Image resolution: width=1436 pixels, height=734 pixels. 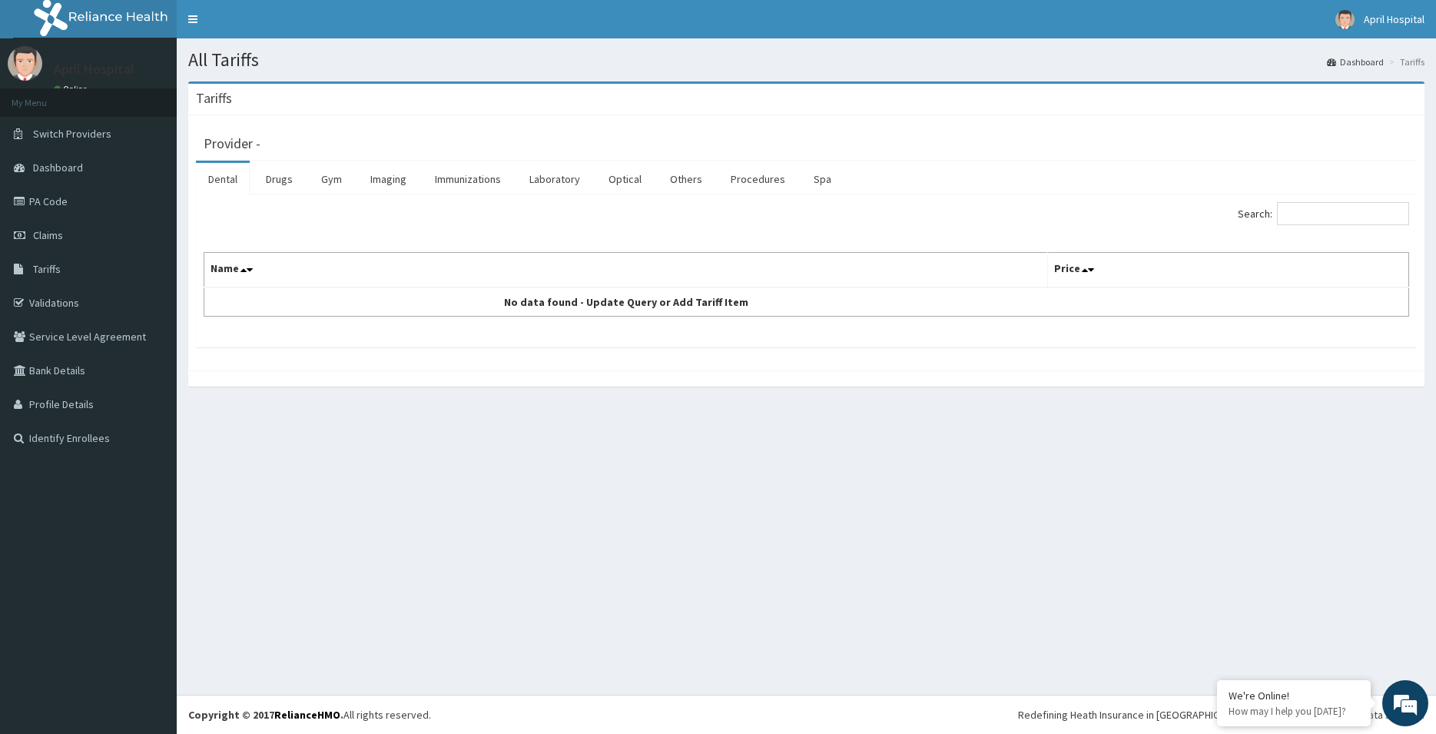 I want to click on th: Name, so click(x=626, y=270).